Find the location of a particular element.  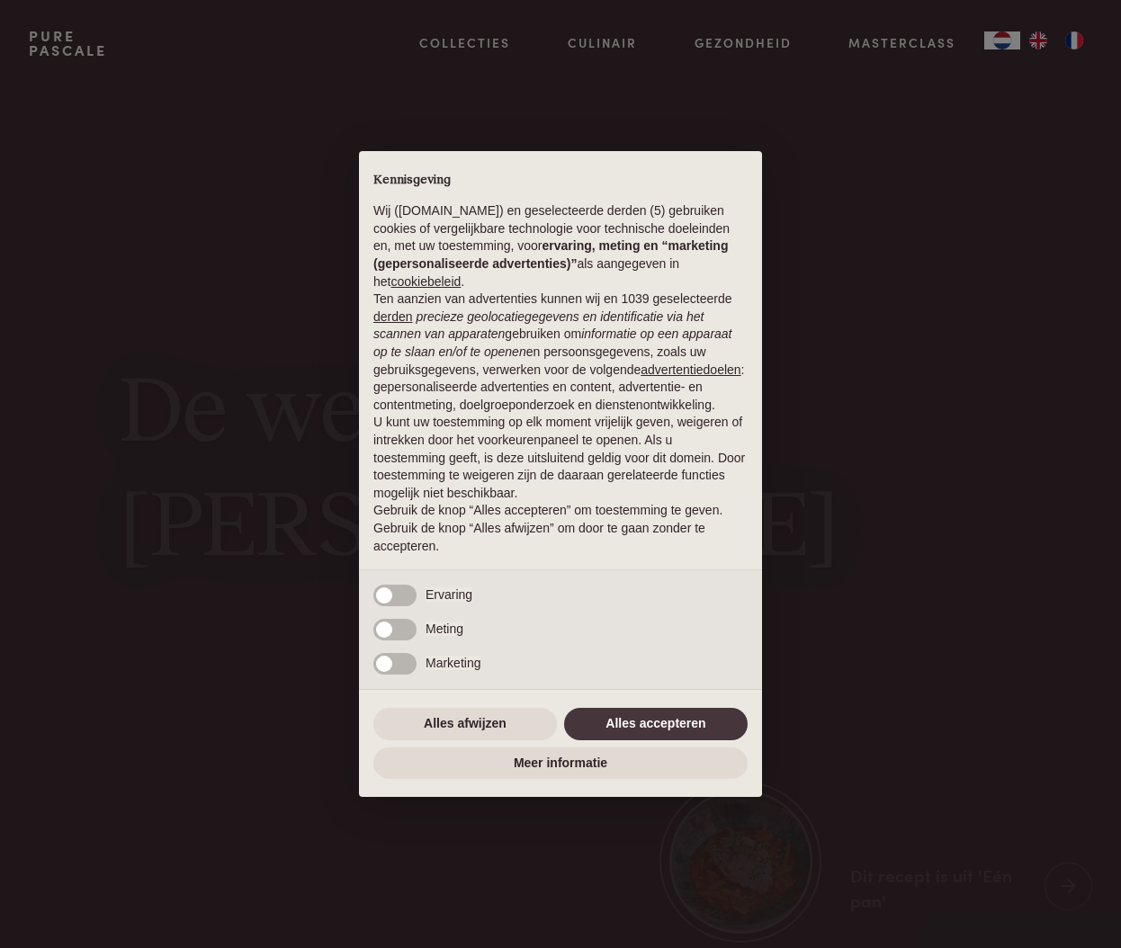

p: Gebruik de knop “Alles accepteren” om toestemming te geven. Gebruik de knop “Alles afwijzen” om d... is located at coordinates (560, 528).